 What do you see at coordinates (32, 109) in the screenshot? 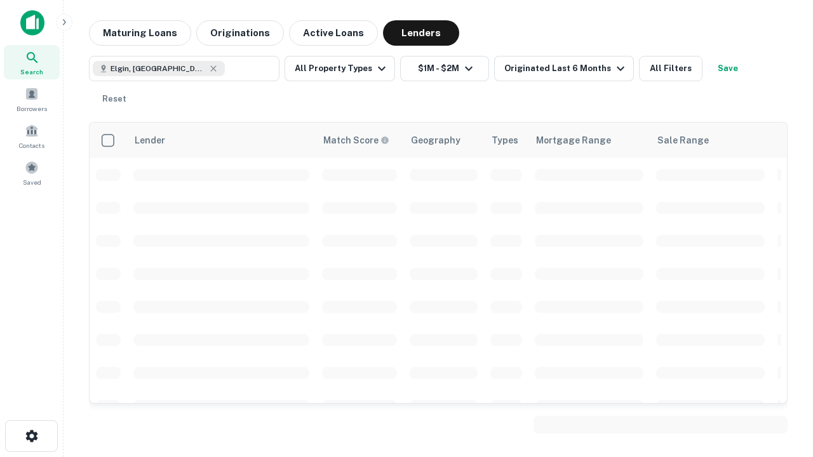
I see `span: Borrowers` at bounding box center [32, 109].